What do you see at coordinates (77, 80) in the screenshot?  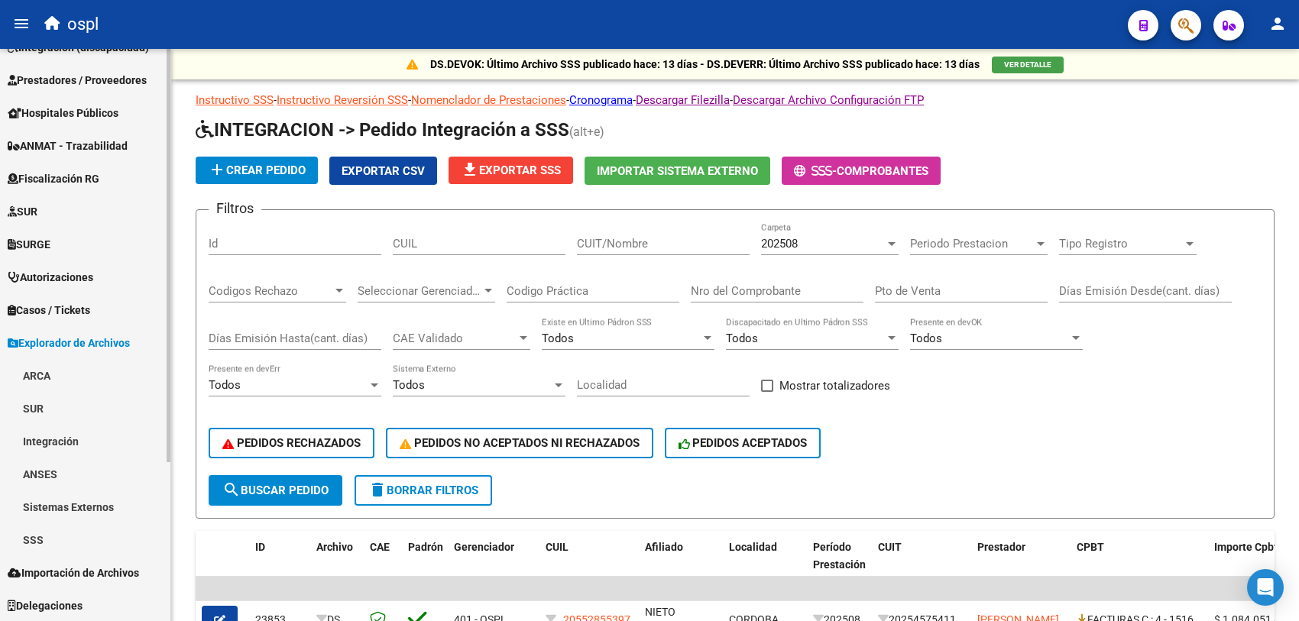 I see `span: Prestadores / Proveedores` at bounding box center [77, 80].